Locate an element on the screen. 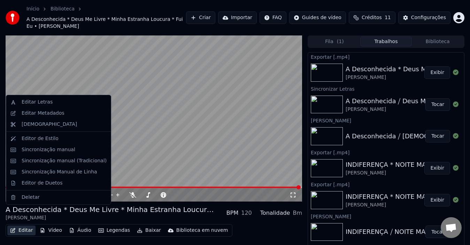 Image resolution: width=470 pixels, height=245 pixels. button: Biblioteca is located at coordinates (437, 41).